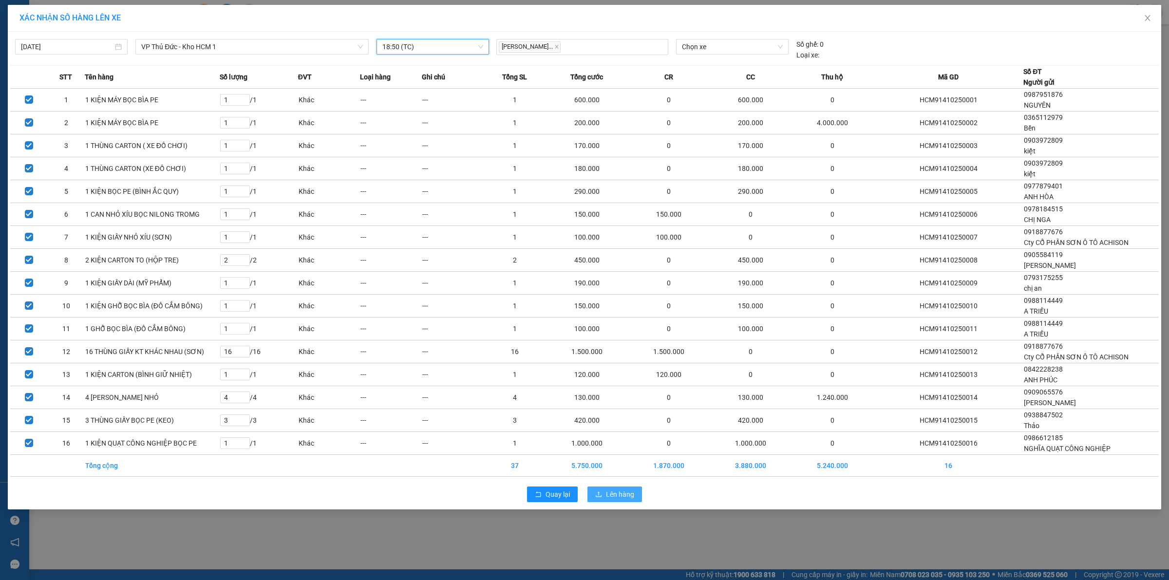  Describe the element at coordinates (1043, 186) in the screenshot. I see `span: 0977879401` at that location.